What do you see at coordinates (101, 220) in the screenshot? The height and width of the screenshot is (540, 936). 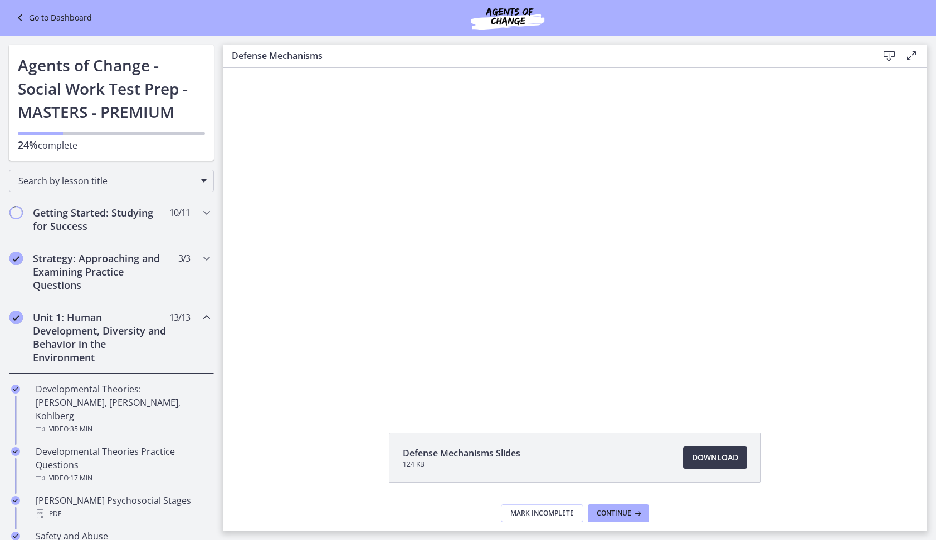 I see `h2: Getting Started: Studying for Success` at bounding box center [101, 220].